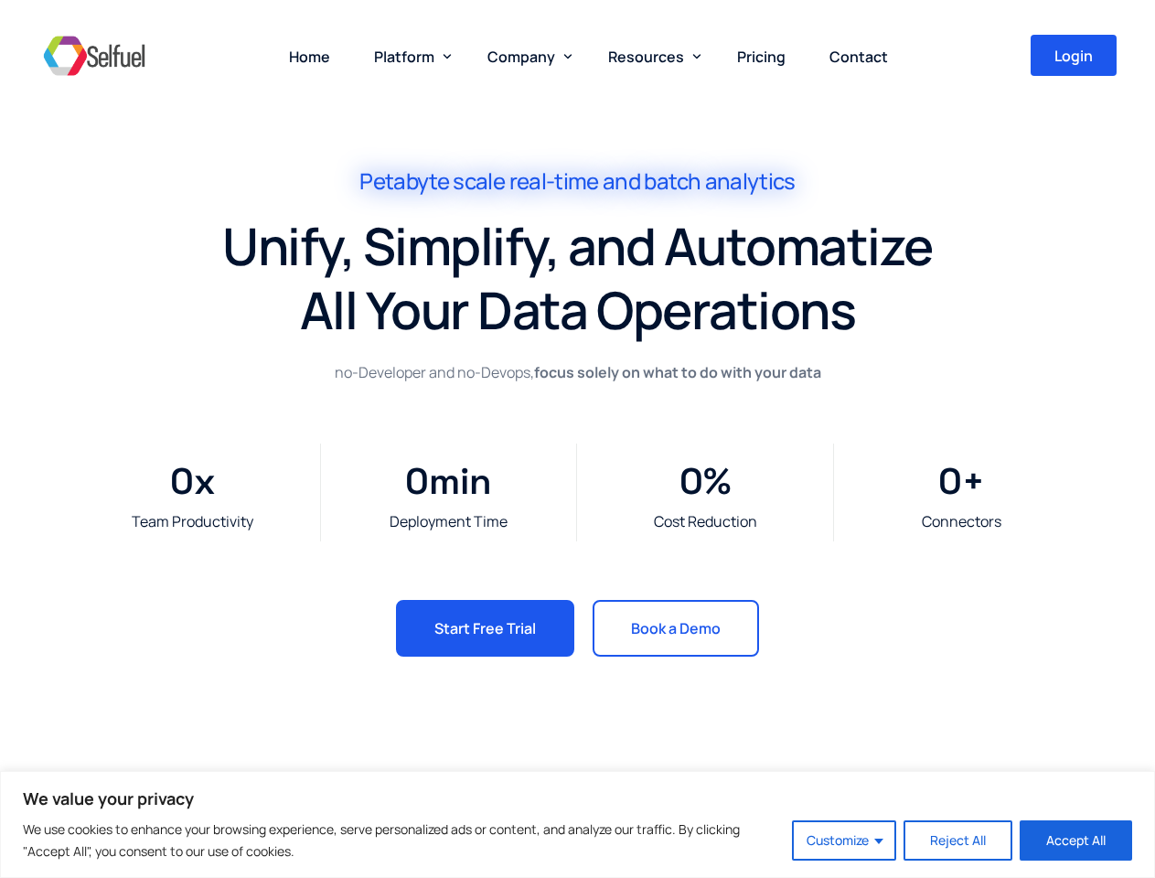 This screenshot has width=1155, height=878. I want to click on span: Login, so click(1074, 56).